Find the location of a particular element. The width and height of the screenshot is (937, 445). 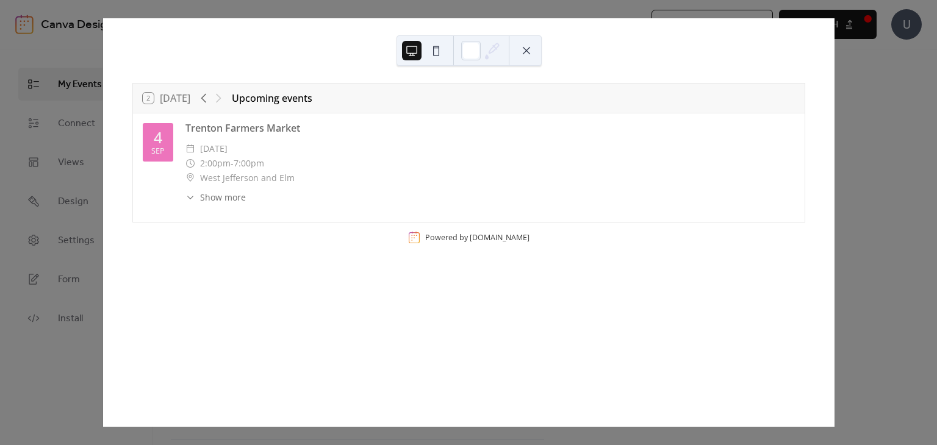

span: West Jefferson and Elm is located at coordinates (247, 178).